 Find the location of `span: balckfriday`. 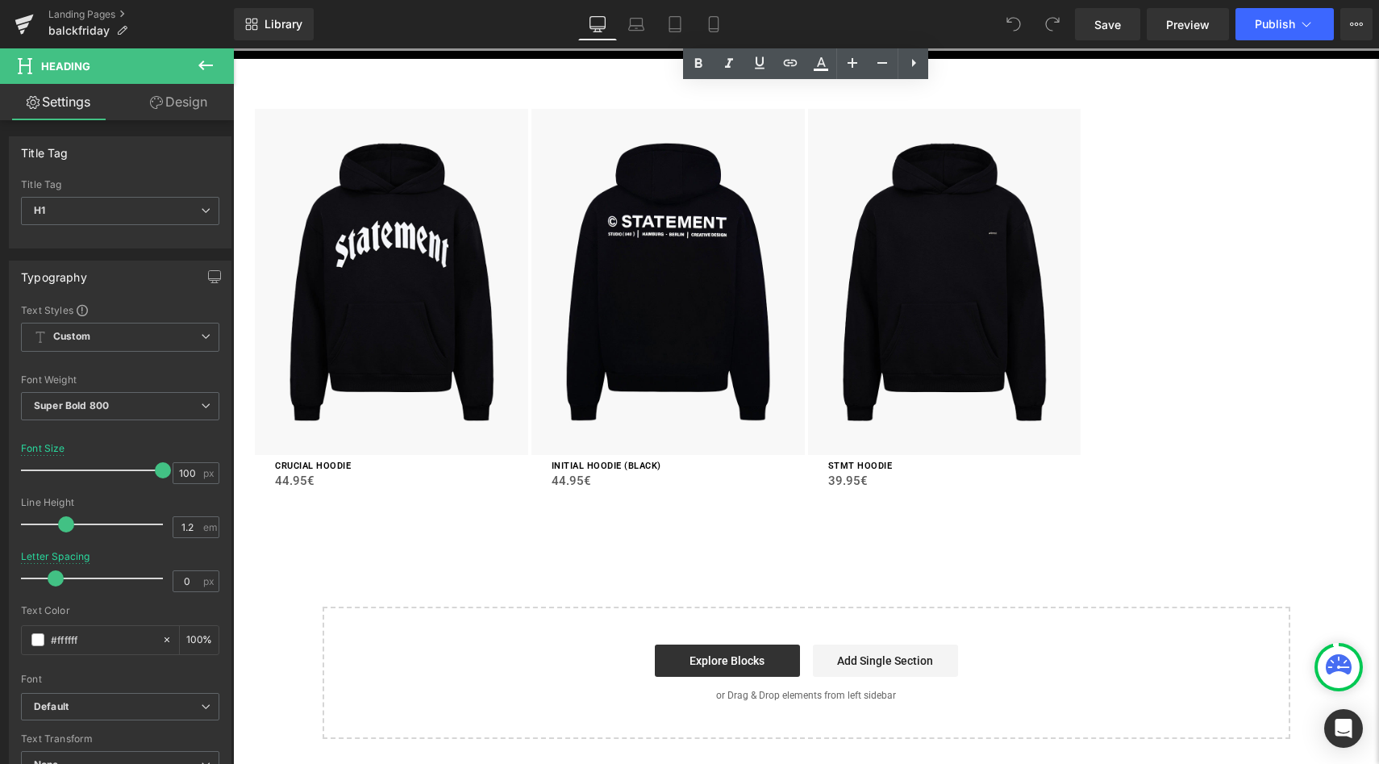

span: balckfriday is located at coordinates (79, 31).